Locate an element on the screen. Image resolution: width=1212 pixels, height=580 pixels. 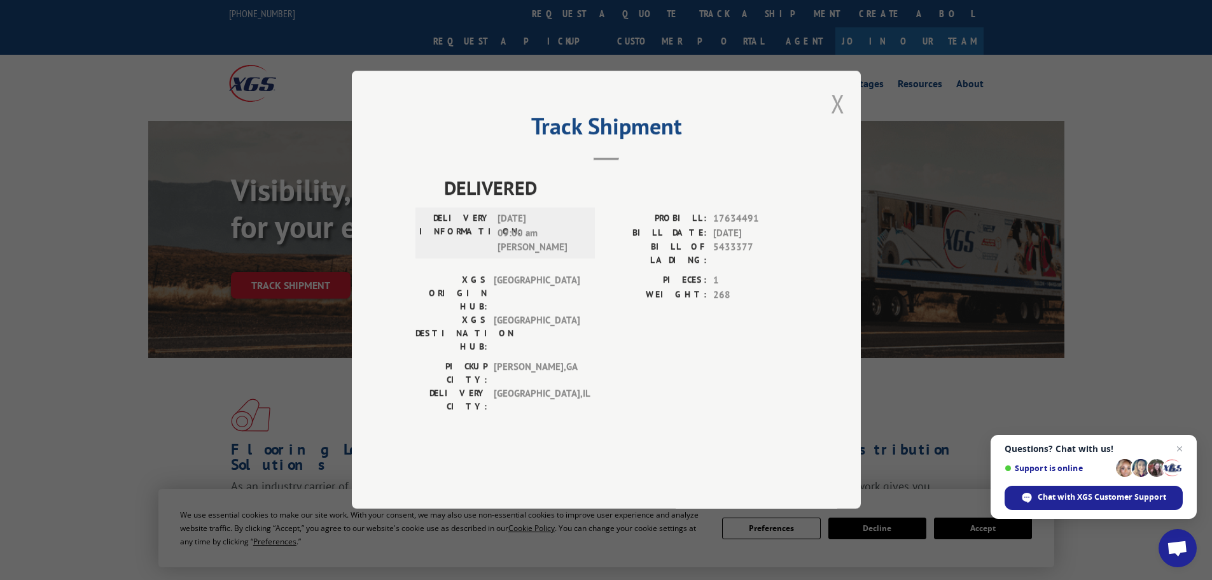
label: DELIVERY INFORMATION: is located at coordinates (455, 233).